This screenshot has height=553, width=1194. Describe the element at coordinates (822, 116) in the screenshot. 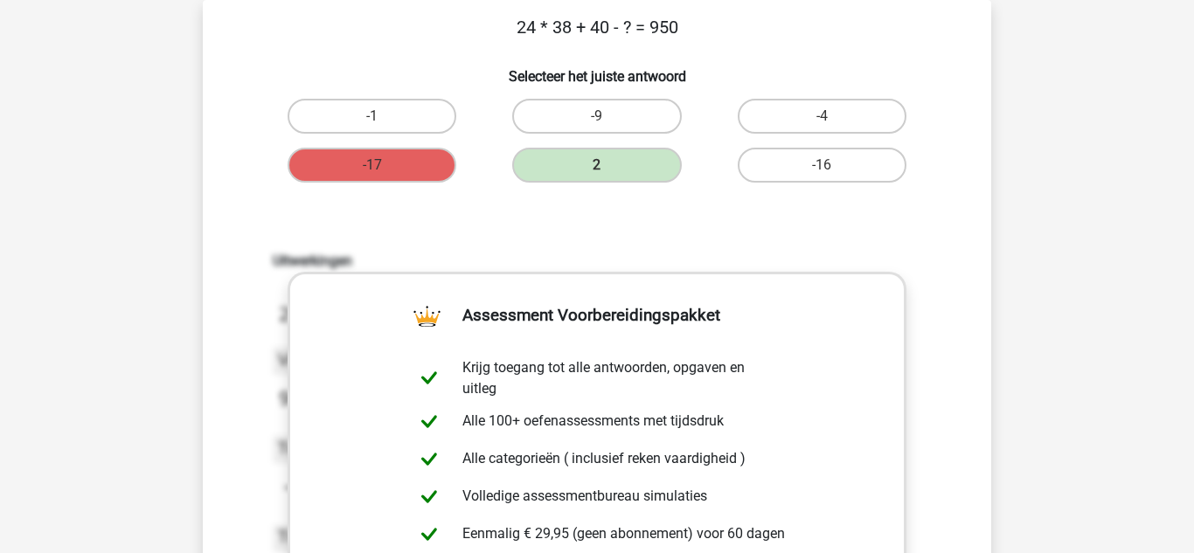

I see `label: -4` at that location.